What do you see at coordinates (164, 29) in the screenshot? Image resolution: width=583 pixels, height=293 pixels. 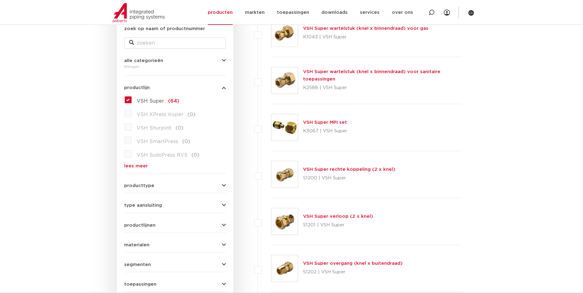 I see `label: zoek op naam of productnummer` at bounding box center [164, 29].